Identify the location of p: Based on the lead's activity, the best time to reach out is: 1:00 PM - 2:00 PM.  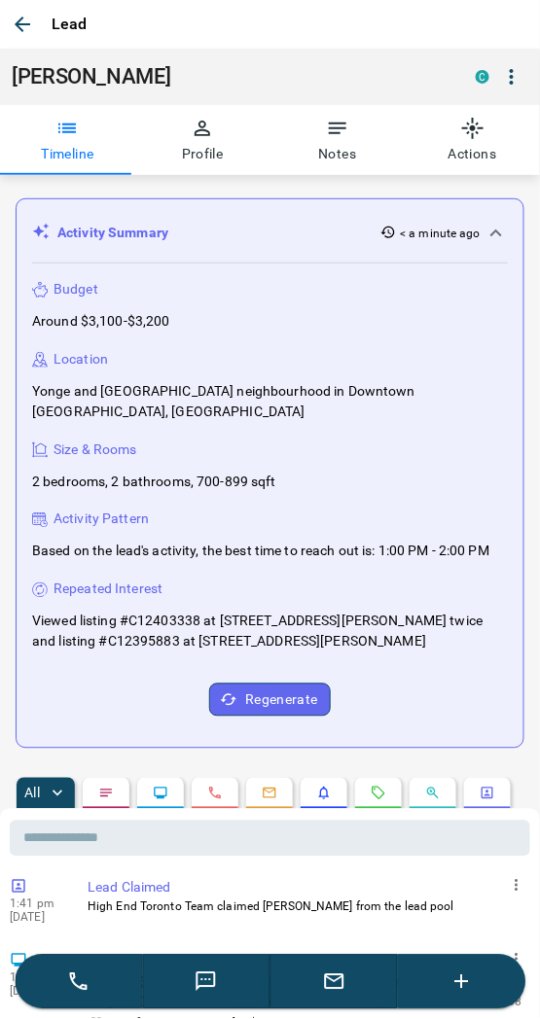
(261, 551).